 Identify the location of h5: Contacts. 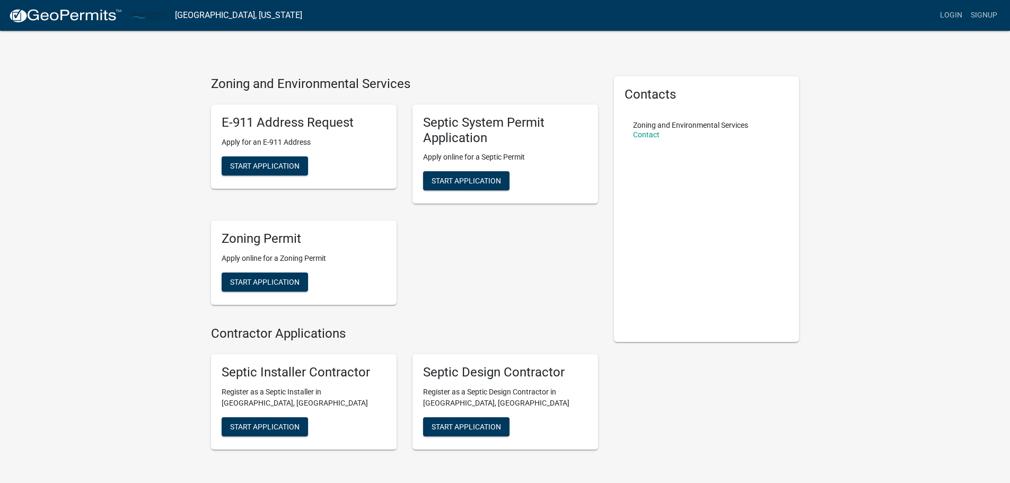
(707, 94).